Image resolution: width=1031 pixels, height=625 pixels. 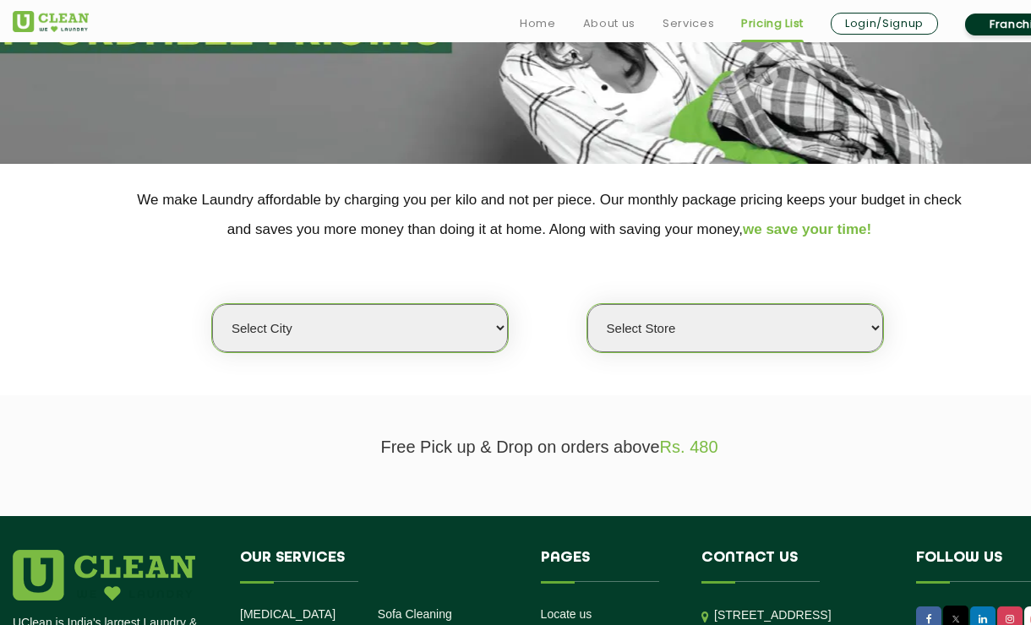 What do you see at coordinates (884, 24) in the screenshot?
I see `a: Login/Signup` at bounding box center [884, 24].